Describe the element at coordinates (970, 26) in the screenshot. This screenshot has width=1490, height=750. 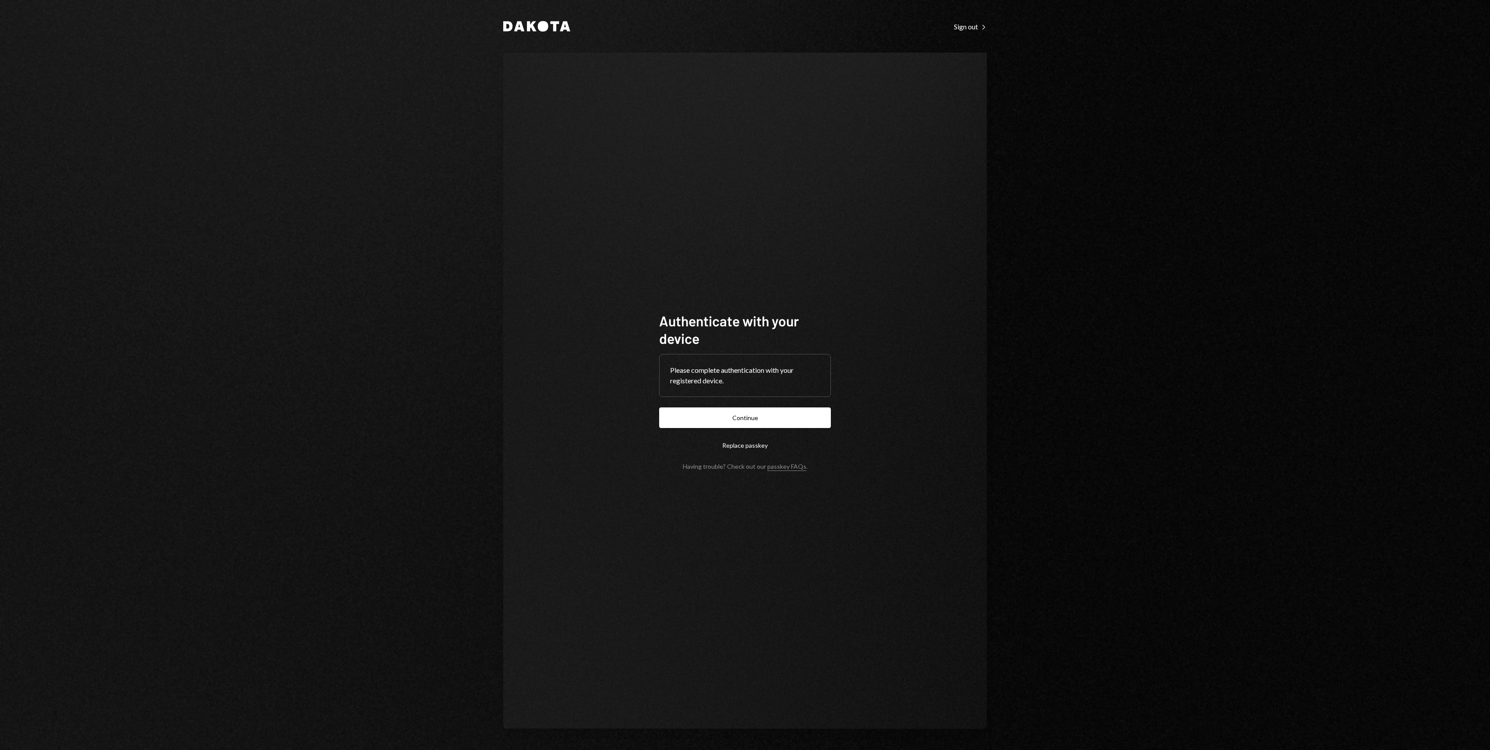
I see `a: Sign out` at that location.